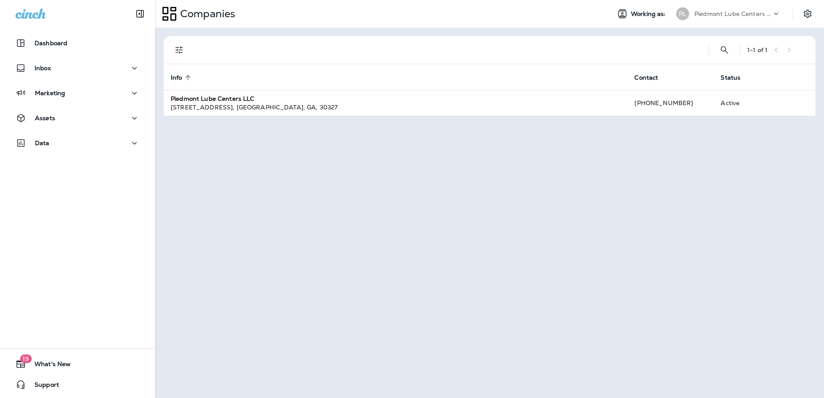  I want to click on p: Dashboard, so click(51, 43).